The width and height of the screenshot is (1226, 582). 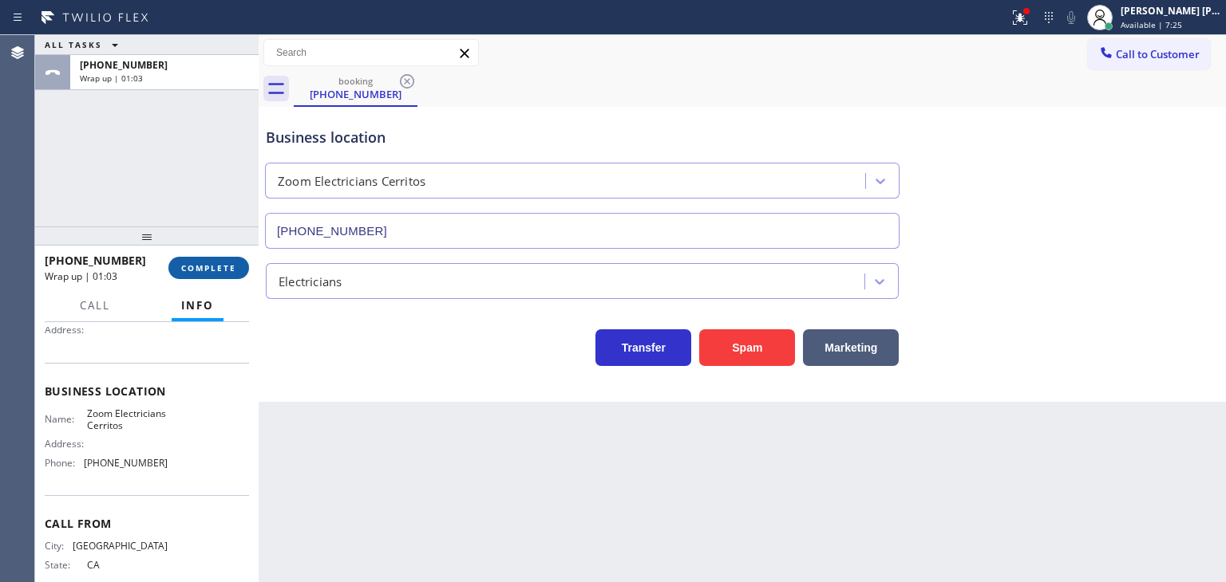 What do you see at coordinates (582, 137) in the screenshot?
I see `div: Business location` at bounding box center [582, 137].